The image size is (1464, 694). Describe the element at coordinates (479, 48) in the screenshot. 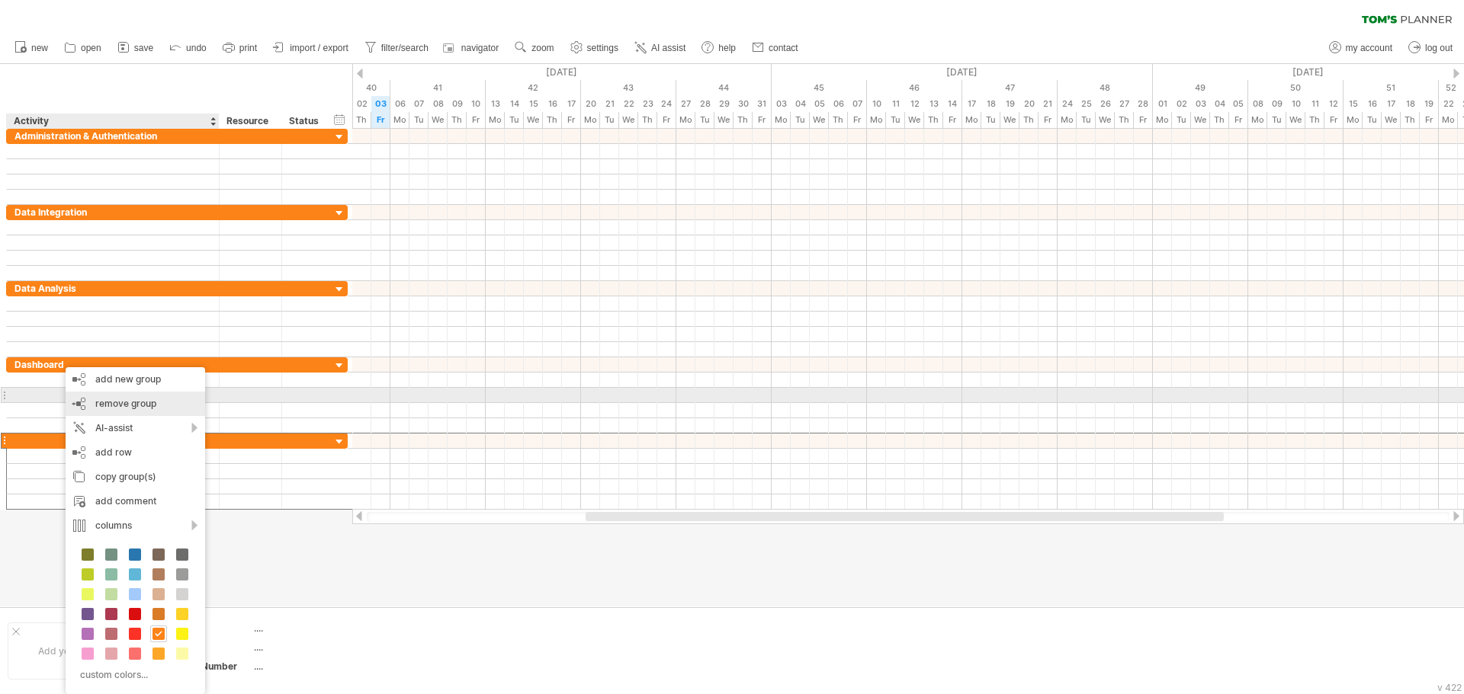

I see `span: navigator` at that location.